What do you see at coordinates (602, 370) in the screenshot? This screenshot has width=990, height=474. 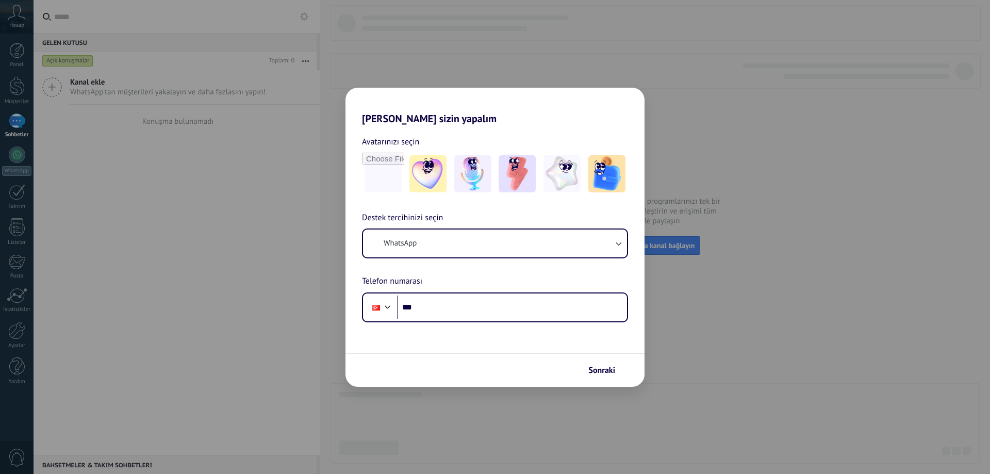 I see `span: Sonraki` at bounding box center [602, 370].